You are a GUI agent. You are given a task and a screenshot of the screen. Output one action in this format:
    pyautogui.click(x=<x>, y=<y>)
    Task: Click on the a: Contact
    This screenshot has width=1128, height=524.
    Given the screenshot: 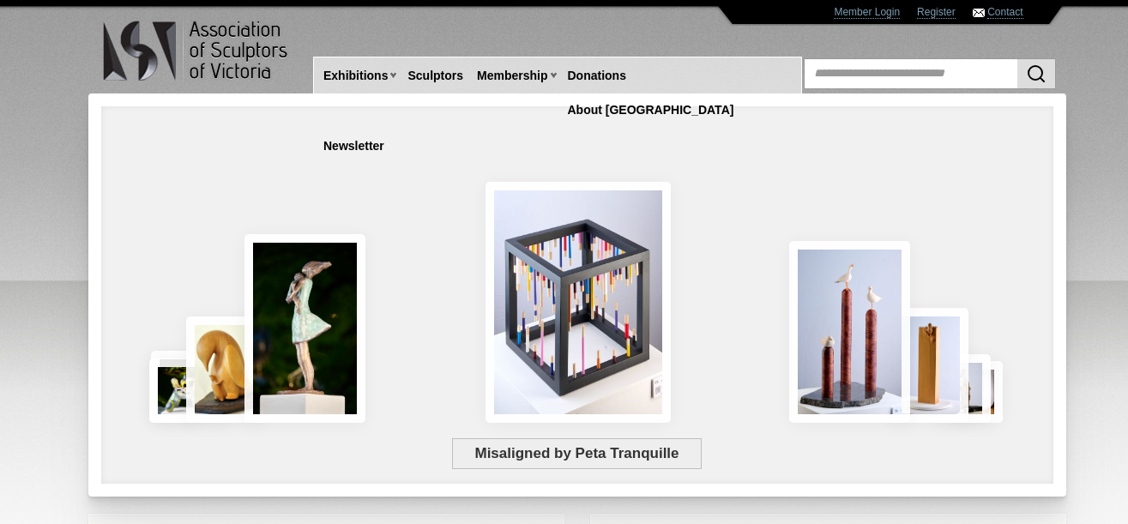 What is the action you would take?
    pyautogui.click(x=1004, y=12)
    